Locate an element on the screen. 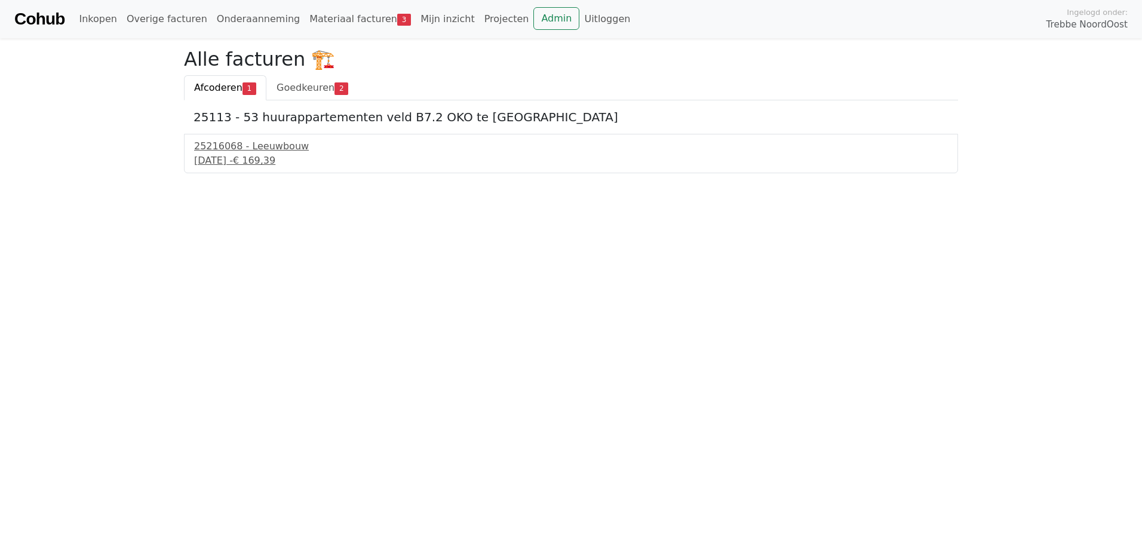 This screenshot has width=1142, height=552. a: Cohub is located at coordinates (39, 19).